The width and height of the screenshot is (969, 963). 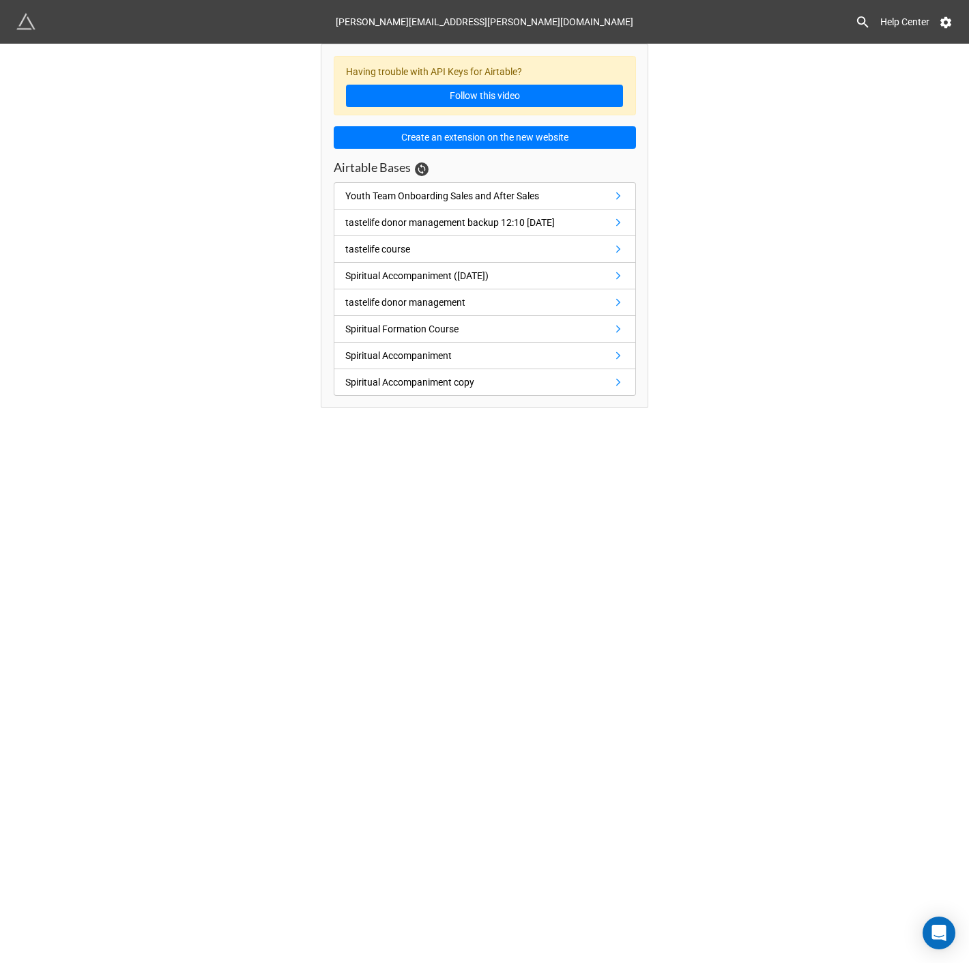 I want to click on div: Spiritual Accompaniment, so click(x=398, y=355).